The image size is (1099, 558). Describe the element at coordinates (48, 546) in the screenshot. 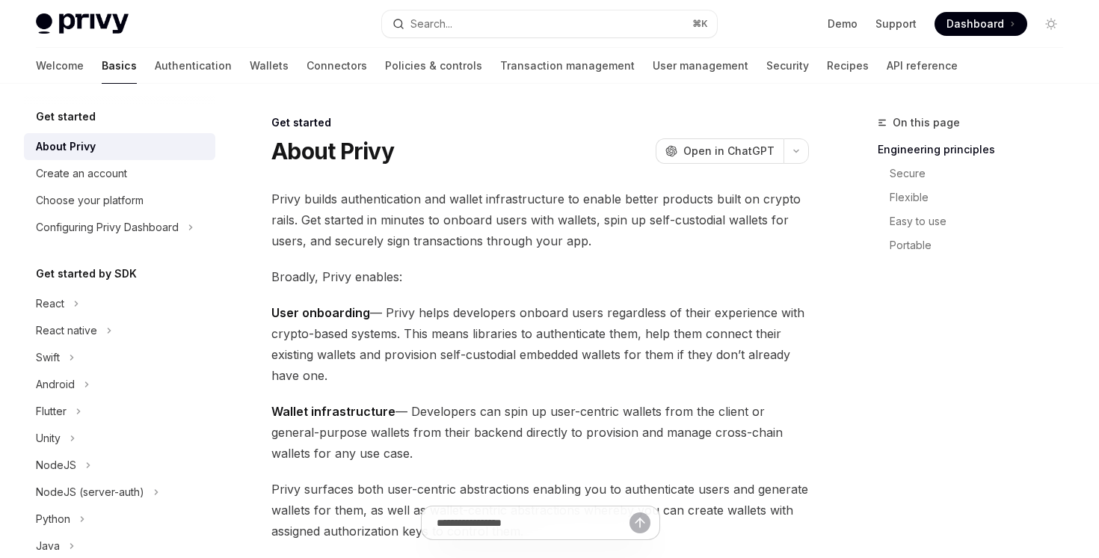

I see `div: Java` at that location.